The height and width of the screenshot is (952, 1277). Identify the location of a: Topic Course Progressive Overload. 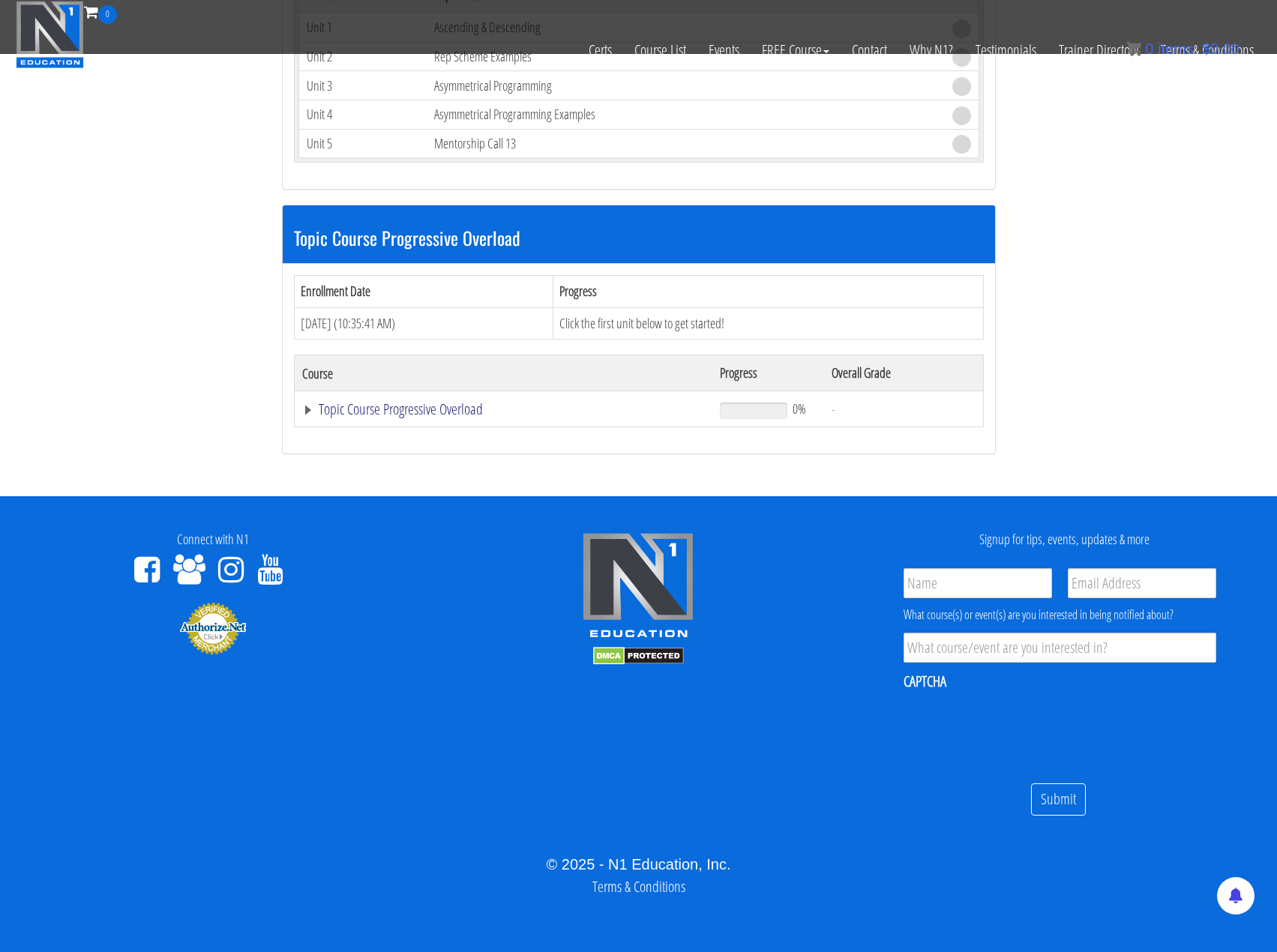
(503, 410).